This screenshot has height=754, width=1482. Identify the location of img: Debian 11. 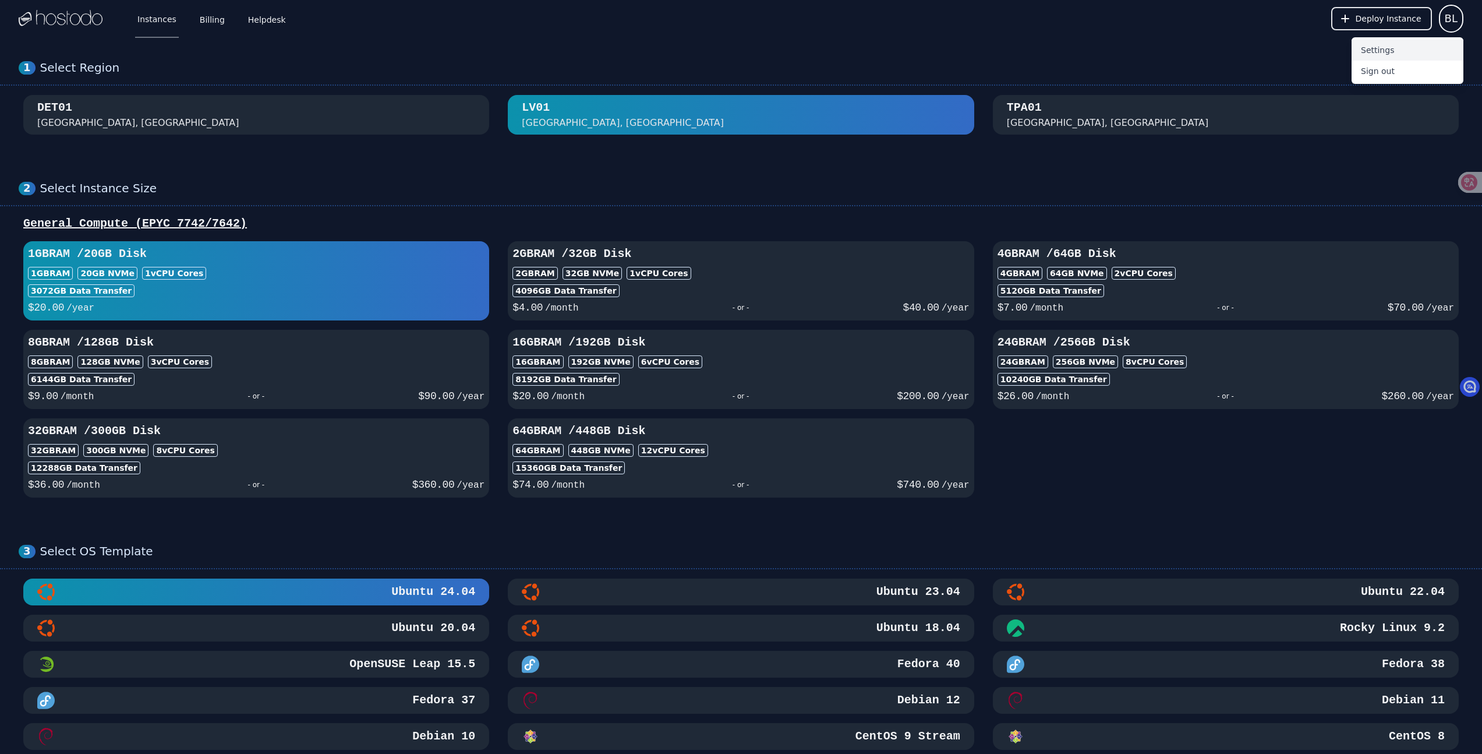
(1016, 700).